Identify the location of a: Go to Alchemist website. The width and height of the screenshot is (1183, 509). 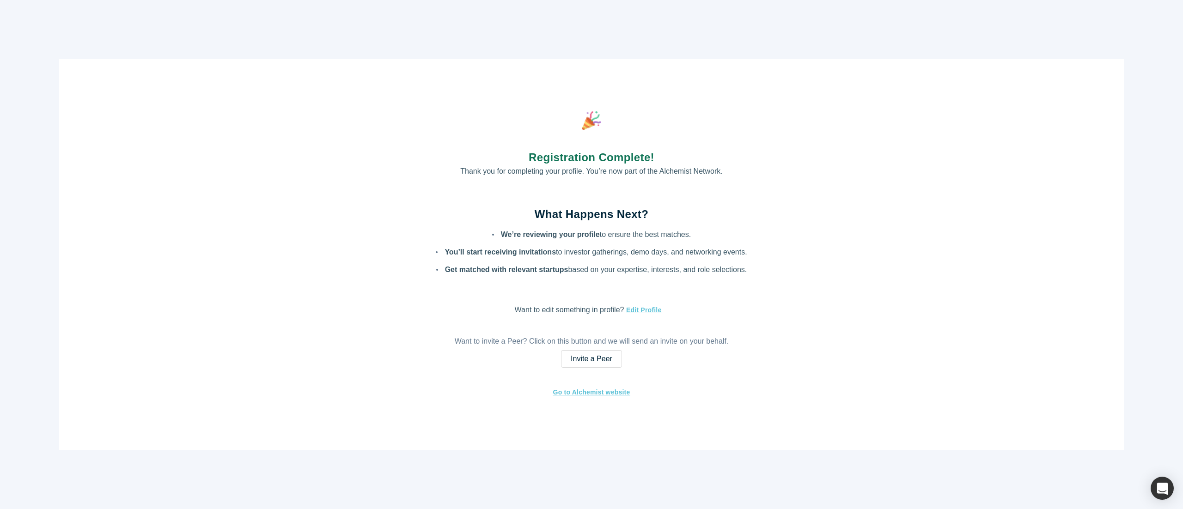
(591, 392).